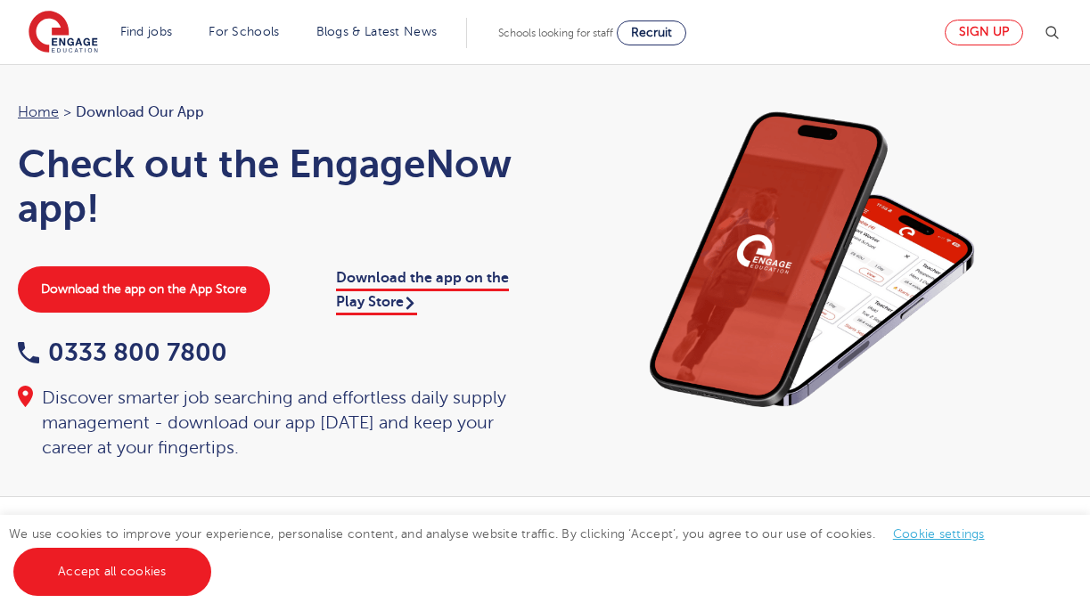  I want to click on a: Cookie settings, so click(939, 534).